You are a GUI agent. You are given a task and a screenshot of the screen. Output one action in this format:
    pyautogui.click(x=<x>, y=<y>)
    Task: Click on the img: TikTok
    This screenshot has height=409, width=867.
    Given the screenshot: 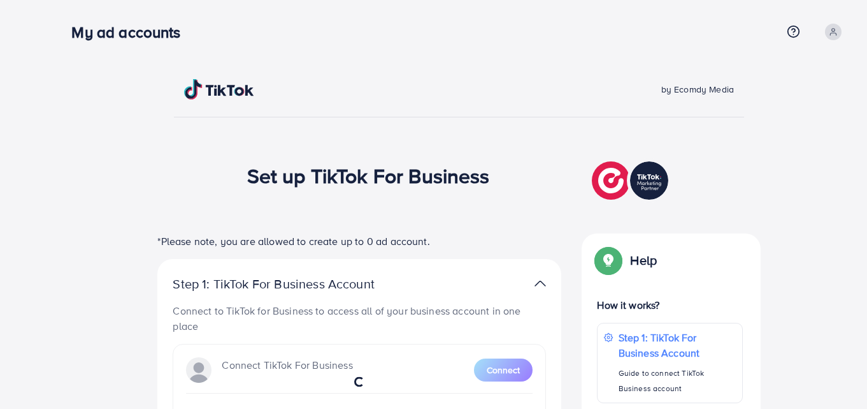 What is the action you would take?
    pyautogui.click(x=219, y=89)
    